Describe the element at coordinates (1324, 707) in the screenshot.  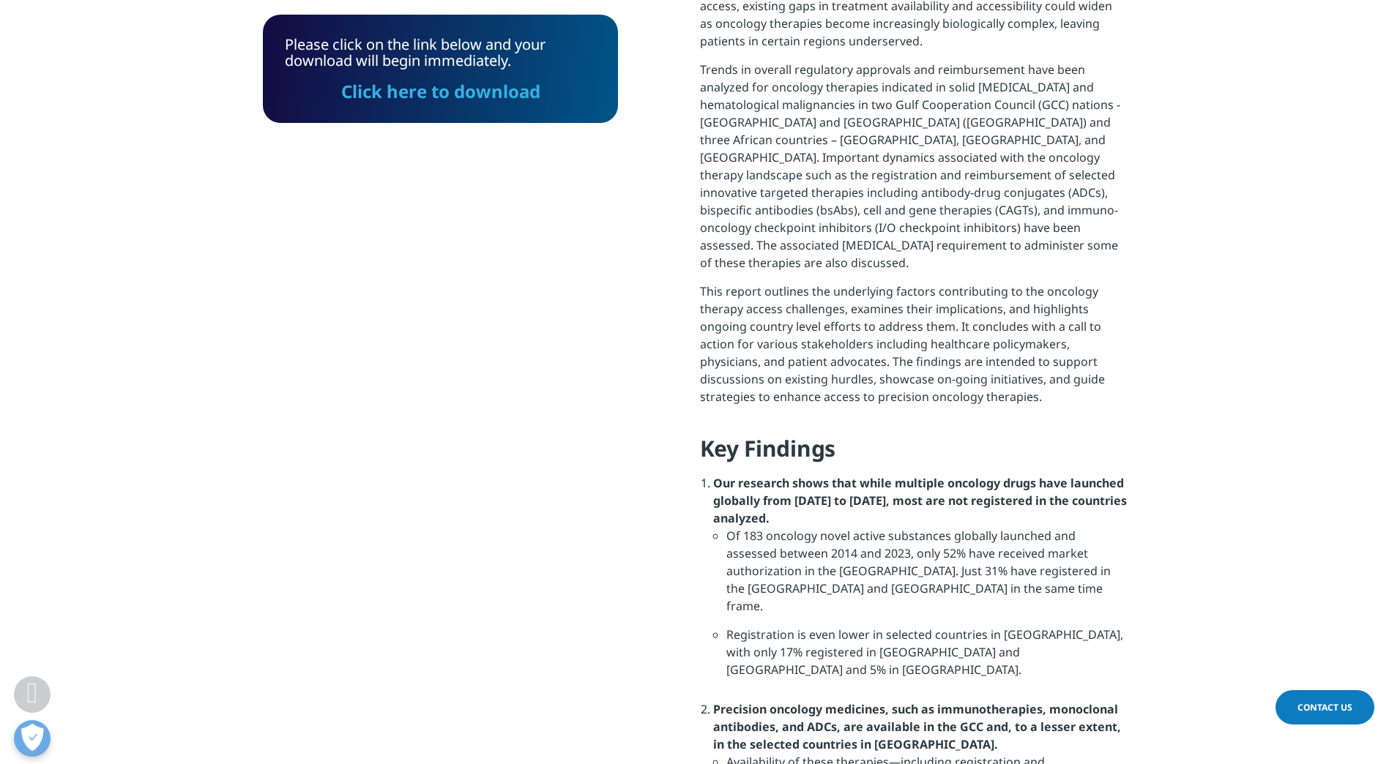
I see `span: Contact Us` at that location.